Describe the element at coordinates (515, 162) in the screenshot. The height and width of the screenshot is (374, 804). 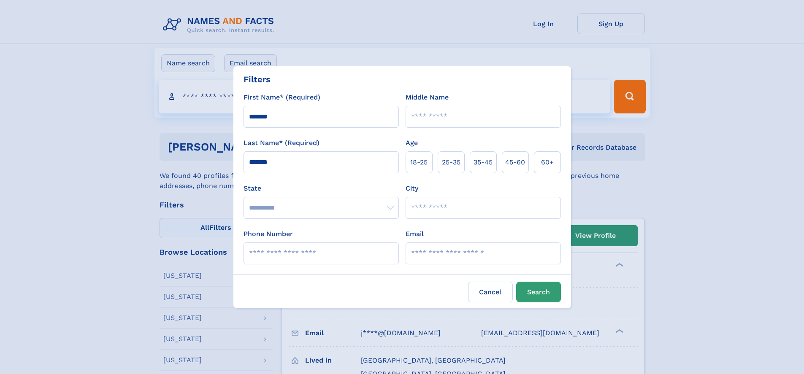
I see `span: 45‑60` at that location.